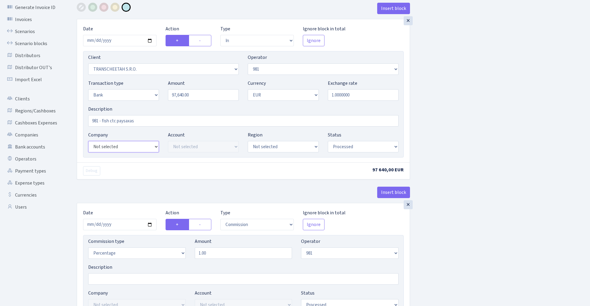 This screenshot has width=590, height=306. What do you see at coordinates (33, 20) in the screenshot?
I see `a: Invoices` at bounding box center [33, 20].